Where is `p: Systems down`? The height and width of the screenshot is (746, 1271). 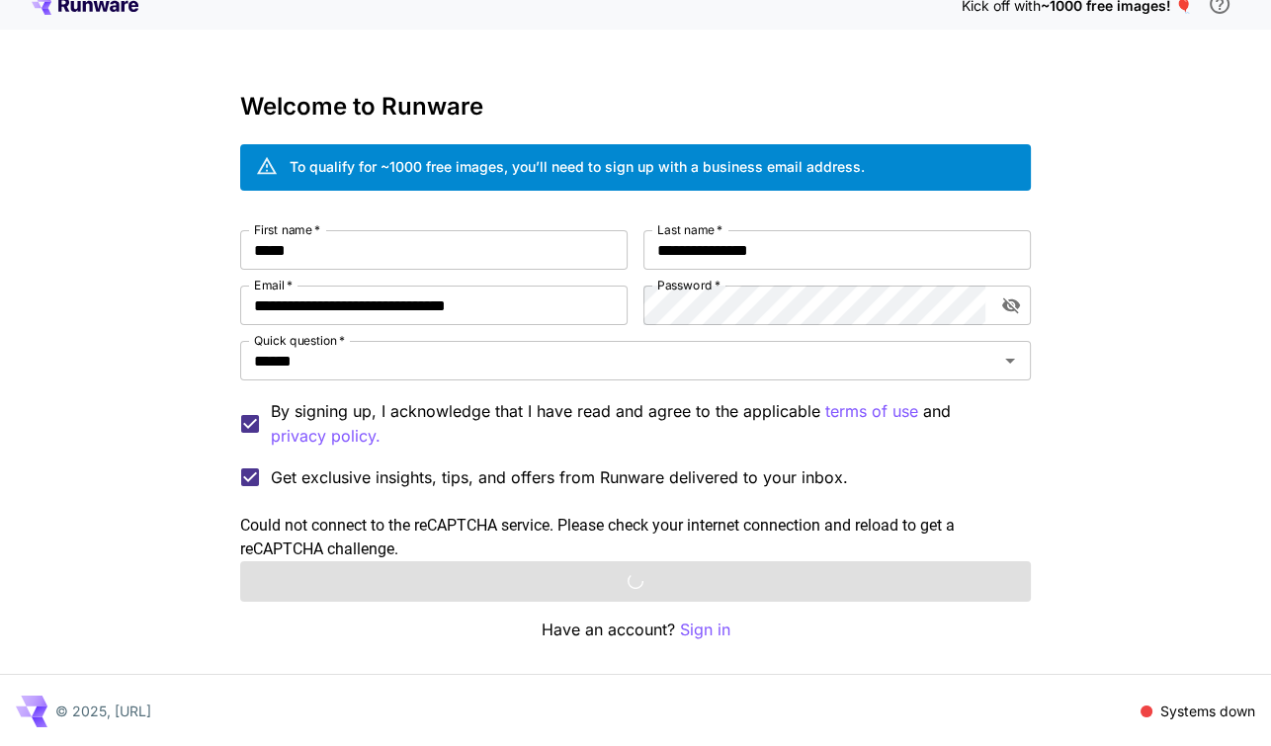
p: Systems down is located at coordinates (1207, 710).